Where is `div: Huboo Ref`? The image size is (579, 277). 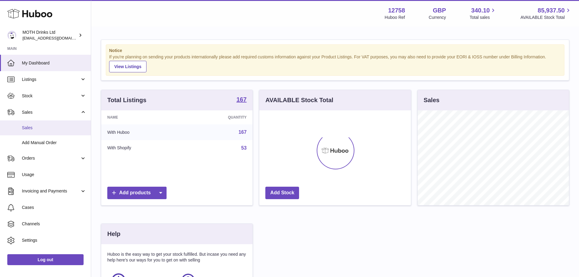 div: Huboo Ref is located at coordinates (395, 17).